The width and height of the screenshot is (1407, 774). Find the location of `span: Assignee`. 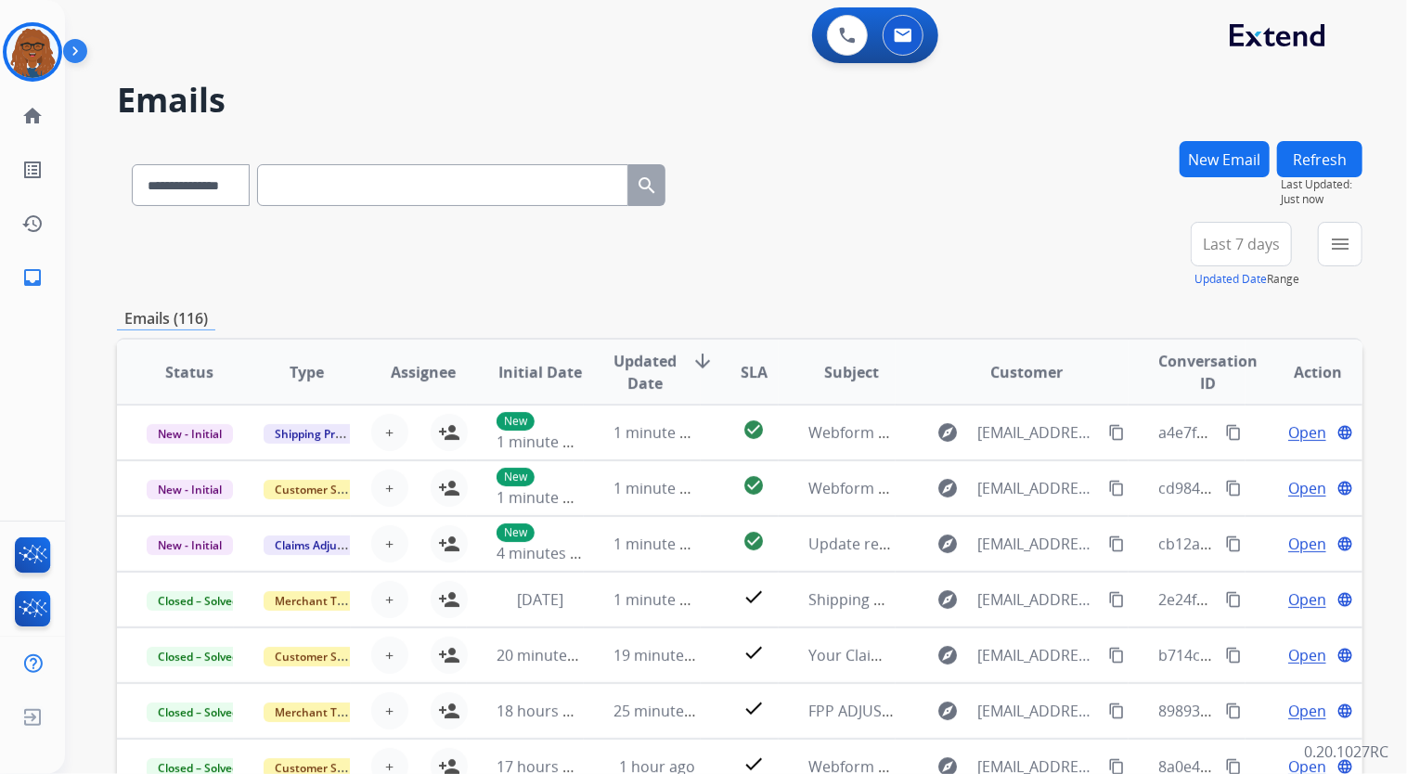

span: Assignee is located at coordinates (423, 372).